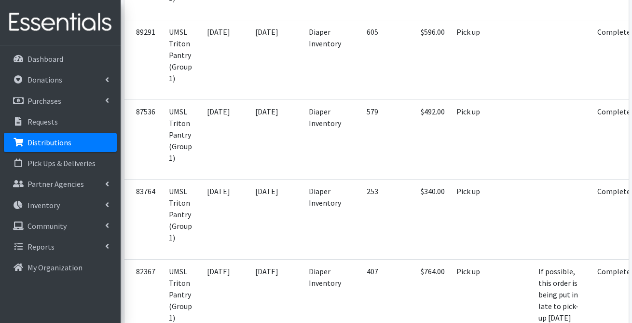 The width and height of the screenshot is (632, 323). What do you see at coordinates (144, 139) in the screenshot?
I see `td: 87536` at bounding box center [144, 139].